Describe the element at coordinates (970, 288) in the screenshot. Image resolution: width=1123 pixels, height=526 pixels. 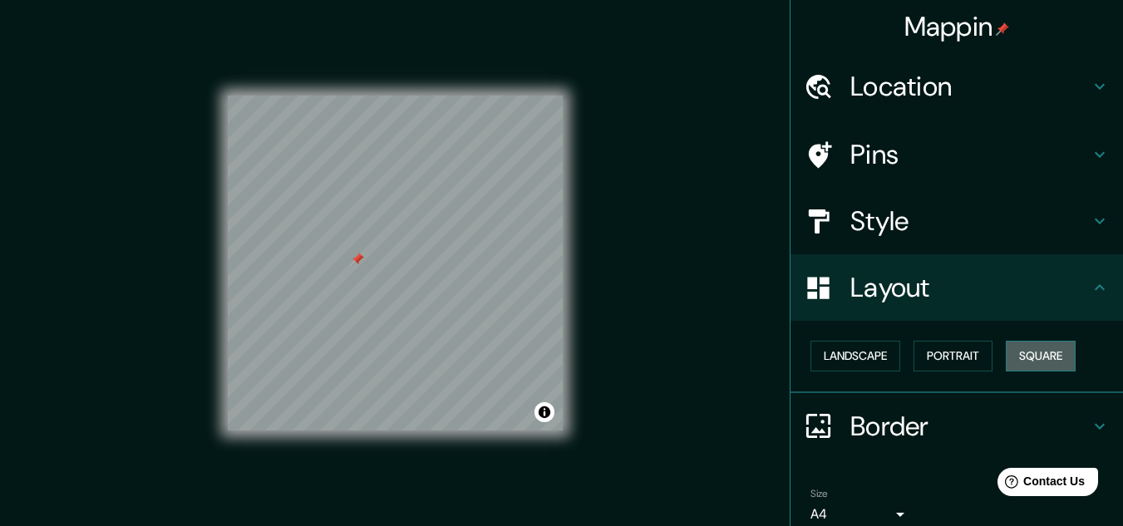
I see `h4: Layout` at that location.